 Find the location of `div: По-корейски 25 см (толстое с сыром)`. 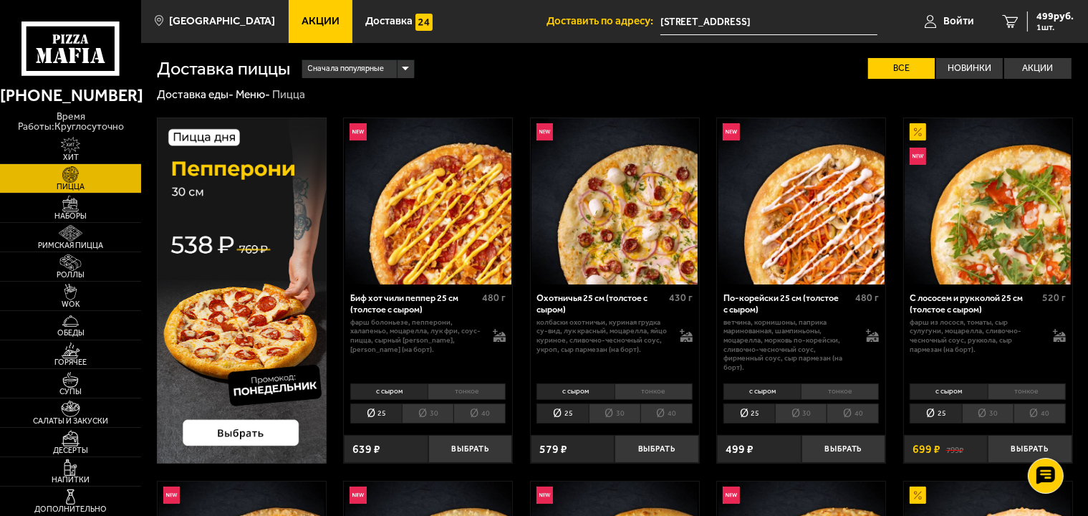

div: По-корейски 25 см (толстое с сыром) is located at coordinates (788, 303).